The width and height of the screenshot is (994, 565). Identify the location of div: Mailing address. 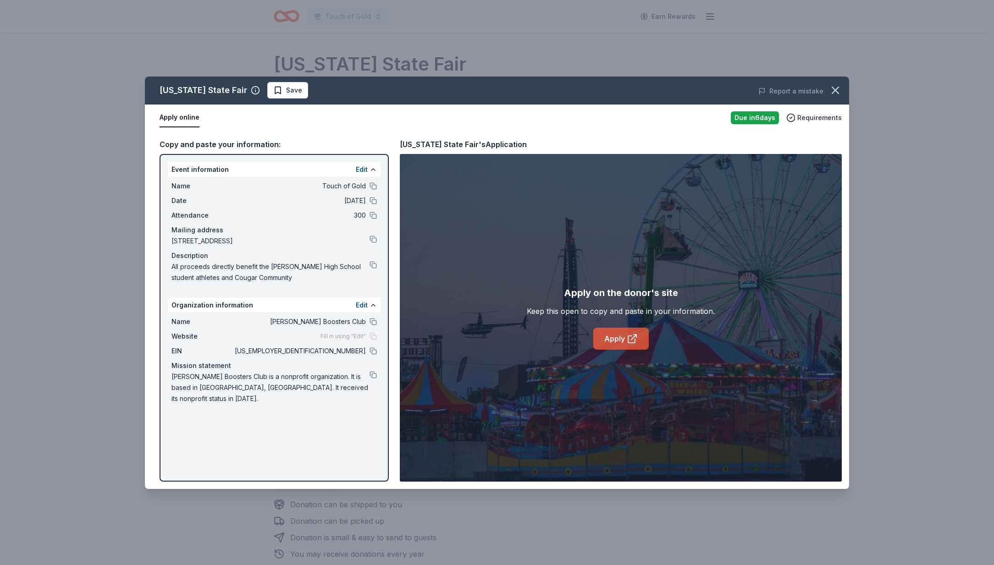
(274, 230).